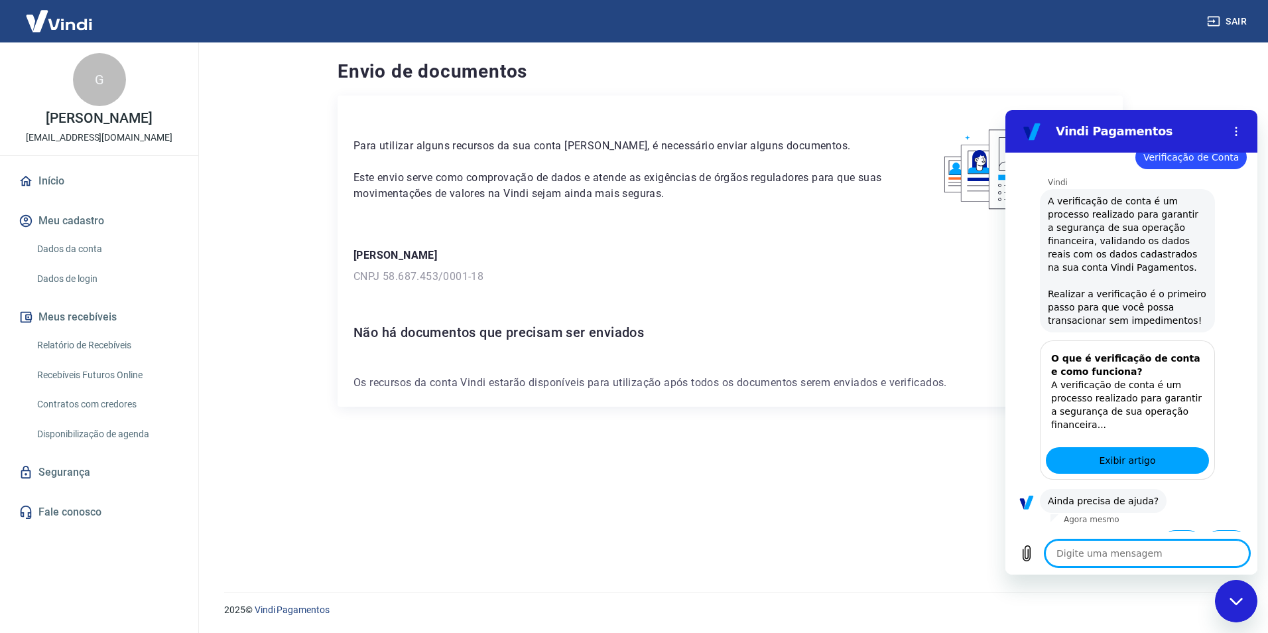 The height and width of the screenshot is (633, 1268). Describe the element at coordinates (147, 72) in the screenshot. I see `p: Vindi` at that location.